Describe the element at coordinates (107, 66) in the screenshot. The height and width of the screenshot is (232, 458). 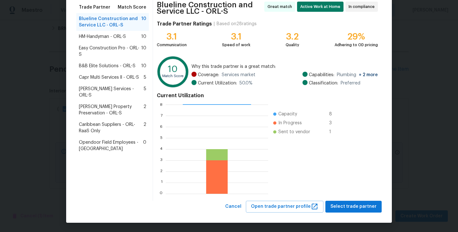
I see `span: B&B Elite Solutions - ORL-S` at that location.